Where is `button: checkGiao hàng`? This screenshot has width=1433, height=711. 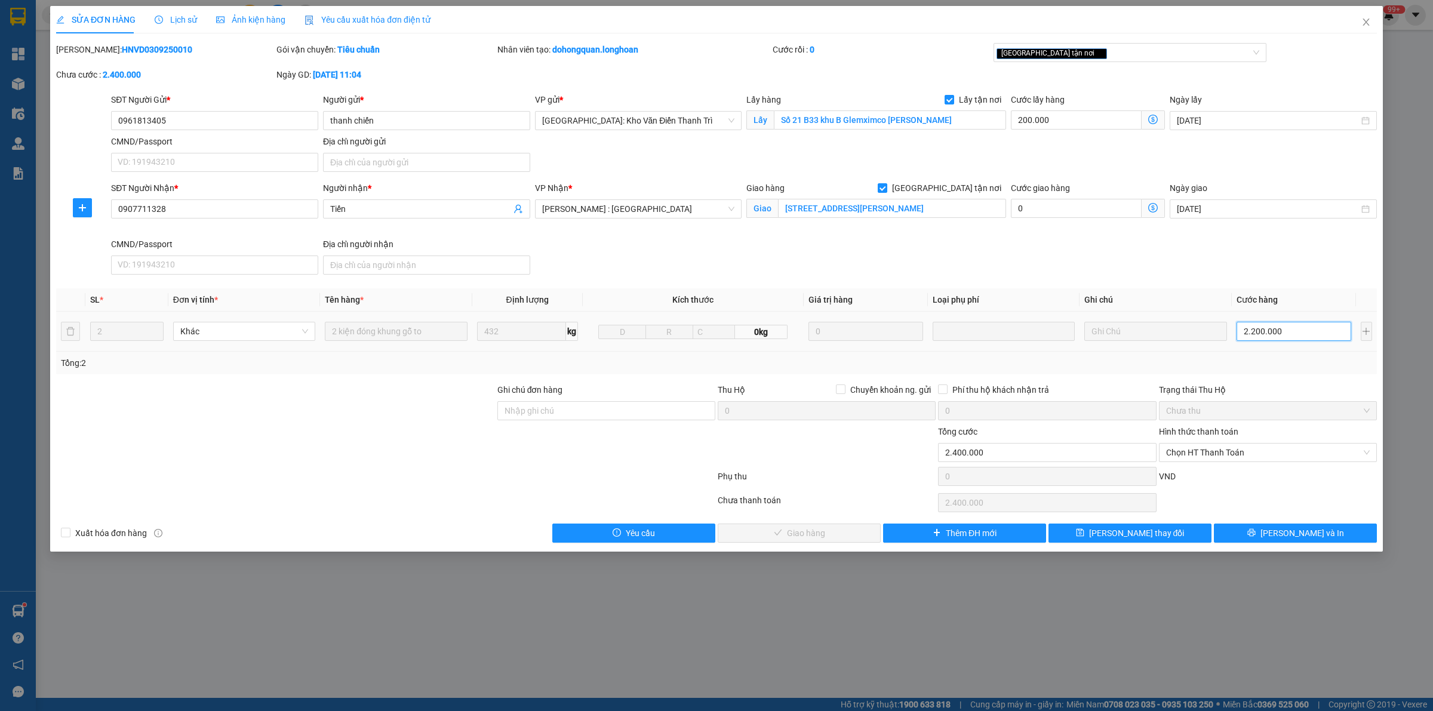 button: checkGiao hàng is located at coordinates (799, 533).